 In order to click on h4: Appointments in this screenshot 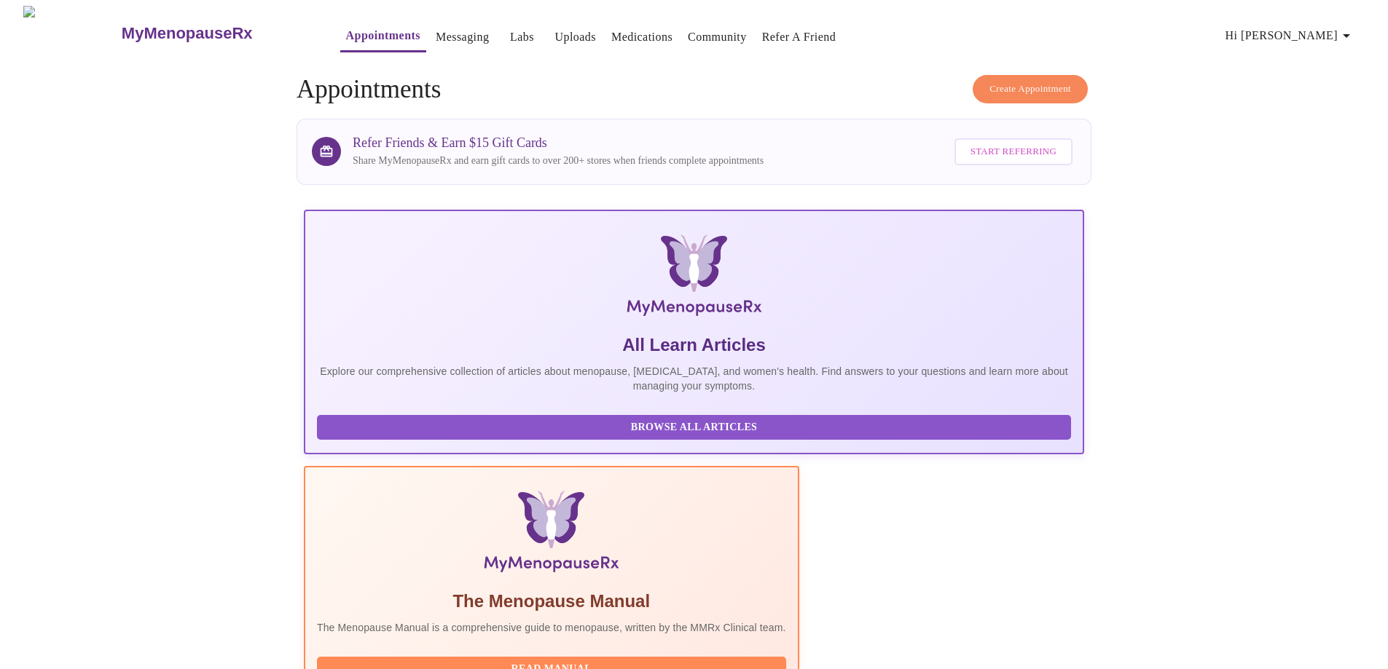, I will do `click(693, 90)`.